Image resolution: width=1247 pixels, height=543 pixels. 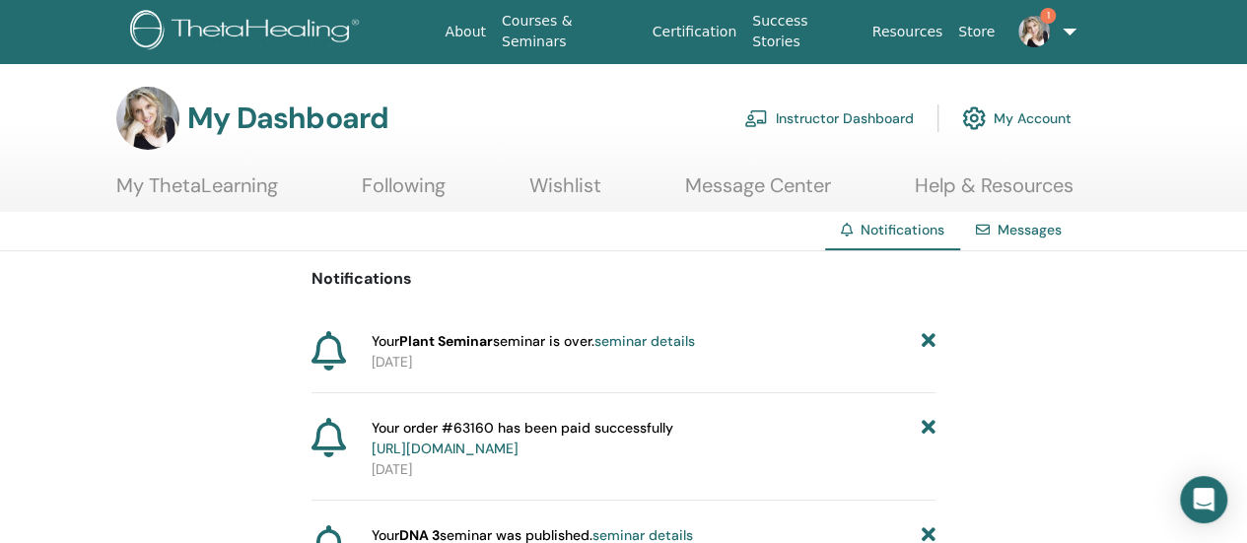 What do you see at coordinates (522, 439) in the screenshot?
I see `span: Your order #63160 has been paid successfully` at bounding box center [522, 439].